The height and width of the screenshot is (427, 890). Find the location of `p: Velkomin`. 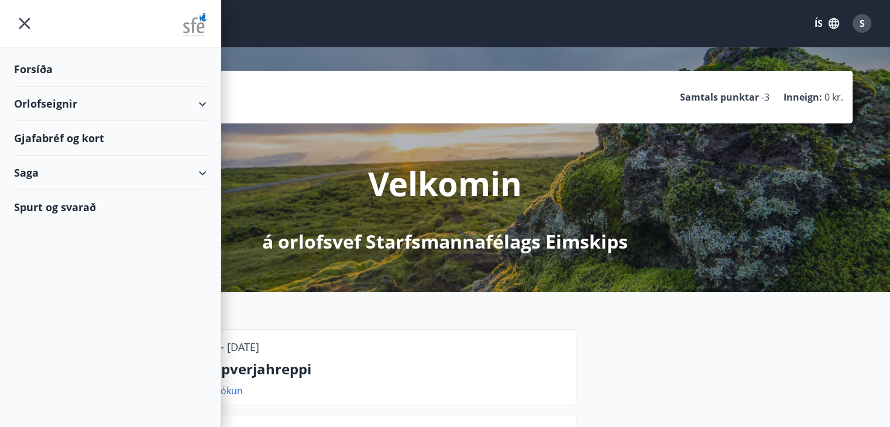

p: Velkomin is located at coordinates (445, 183).